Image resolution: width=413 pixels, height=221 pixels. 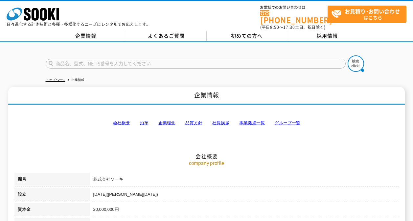 What do you see at coordinates (86, 36) in the screenshot?
I see `a: 企業情報` at bounding box center [86, 36].